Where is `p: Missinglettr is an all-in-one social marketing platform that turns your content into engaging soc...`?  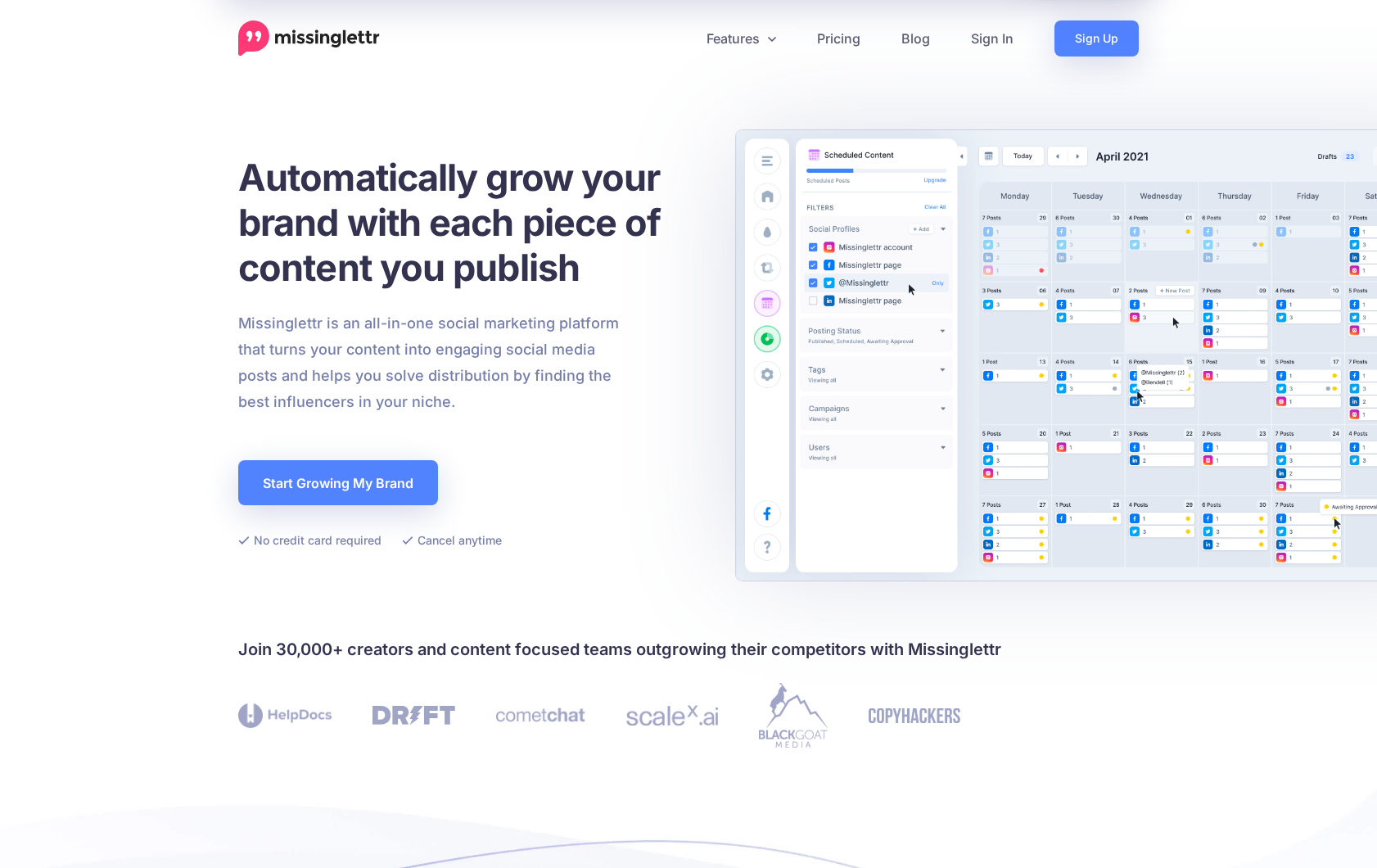 p: Missinglettr is an all-in-one social marketing platform that turns your content into engaging soc... is located at coordinates (429, 362).